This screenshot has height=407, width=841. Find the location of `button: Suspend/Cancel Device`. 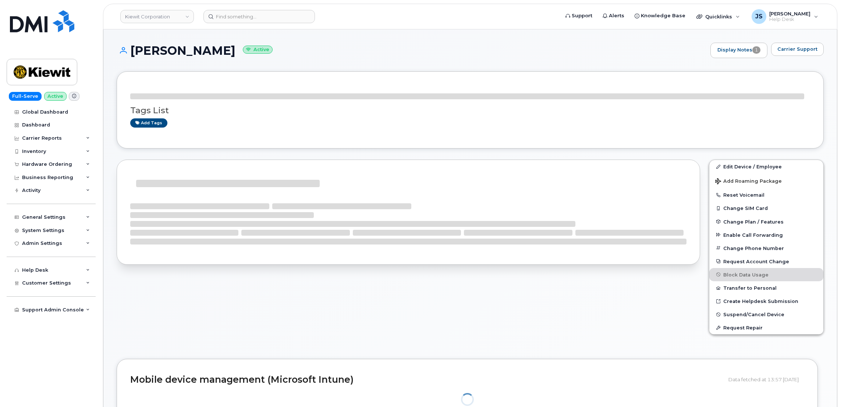

button: Suspend/Cancel Device is located at coordinates (766, 314).